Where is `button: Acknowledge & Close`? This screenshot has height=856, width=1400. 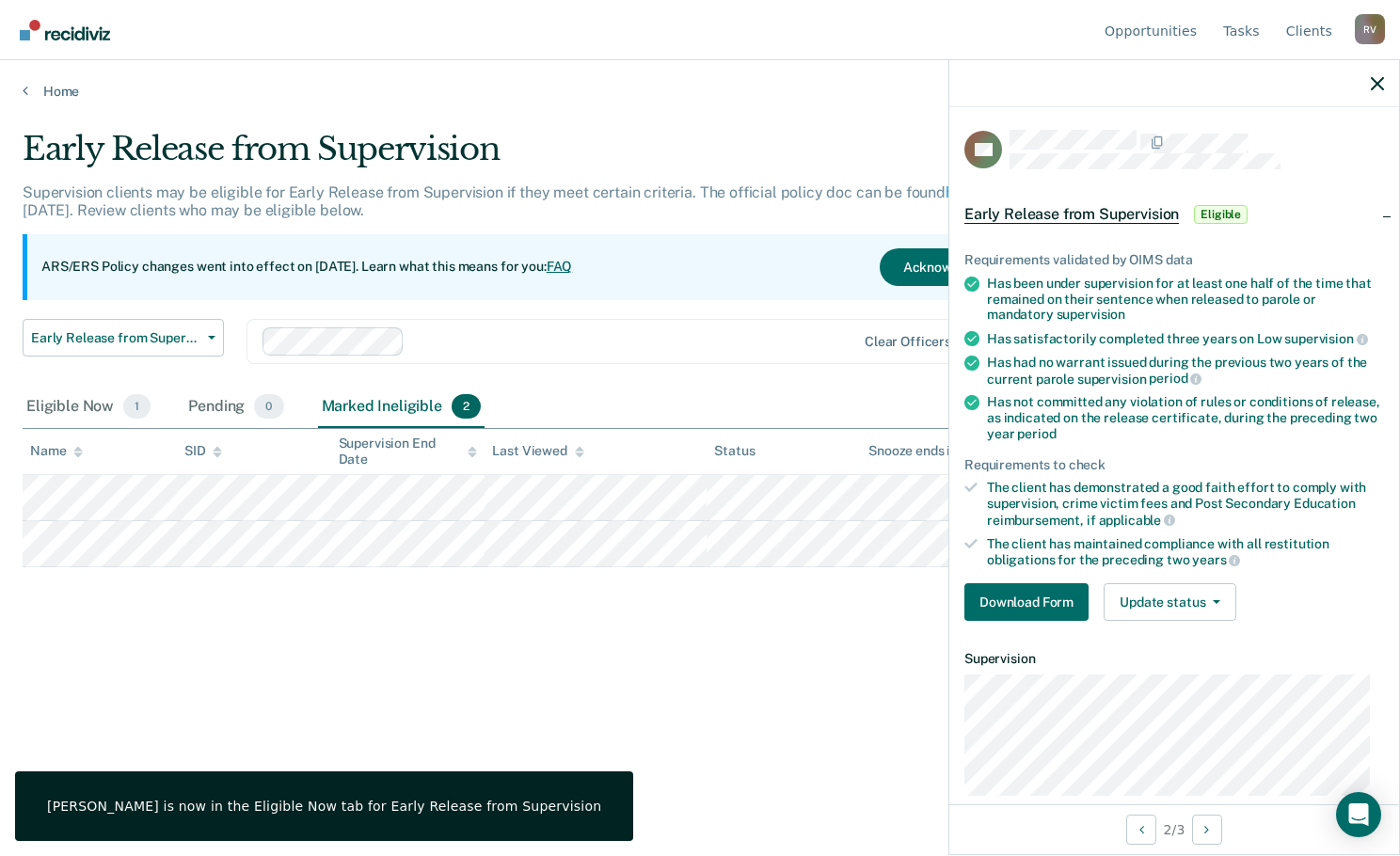 button: Acknowledge & Close is located at coordinates (969, 267).